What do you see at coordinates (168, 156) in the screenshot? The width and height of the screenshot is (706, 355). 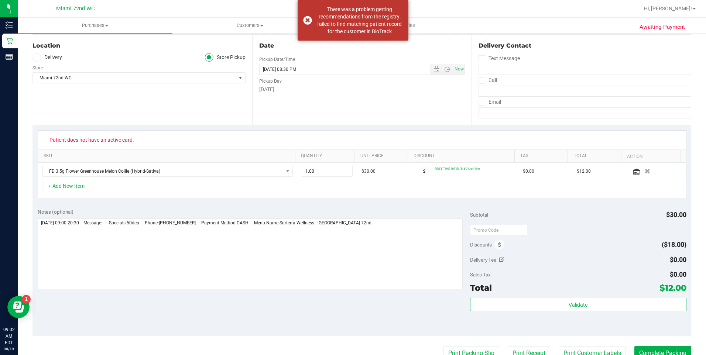 I see `a: SKU` at bounding box center [168, 156].